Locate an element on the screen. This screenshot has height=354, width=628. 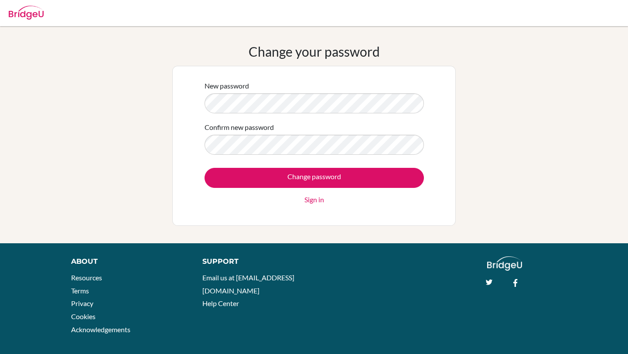
img: logo_white@2x-f4f0deed5e89b7ecb1c2cc34c3e3d731f90f0f143d5ea2071677605dd97b5244.png is located at coordinates (505, 264).